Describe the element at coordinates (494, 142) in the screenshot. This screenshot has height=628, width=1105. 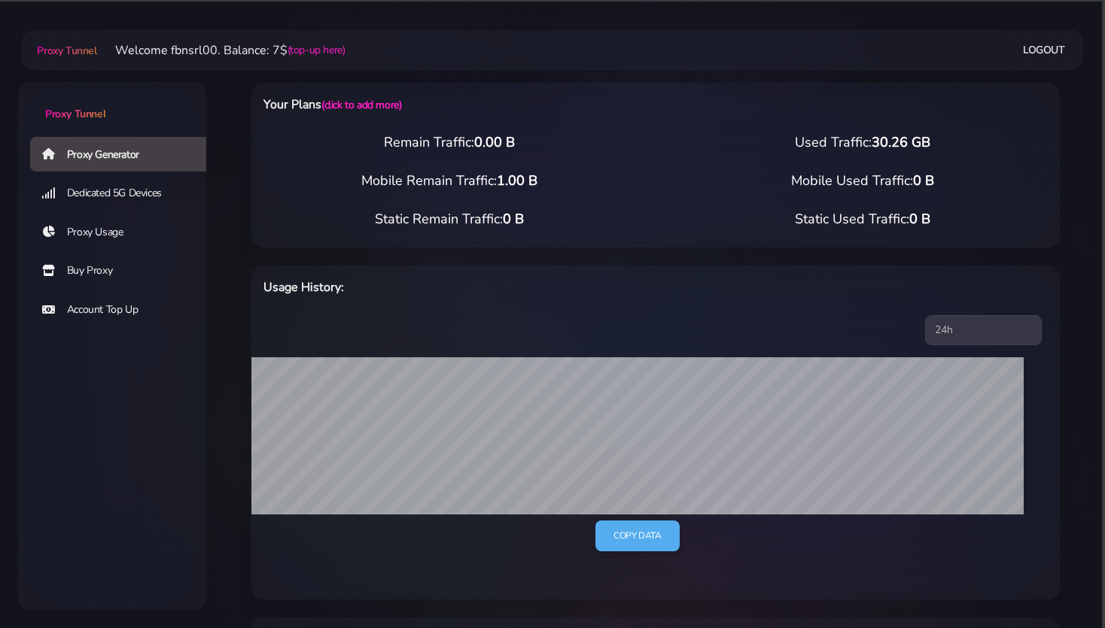
I see `span: 0.00 B` at that location.